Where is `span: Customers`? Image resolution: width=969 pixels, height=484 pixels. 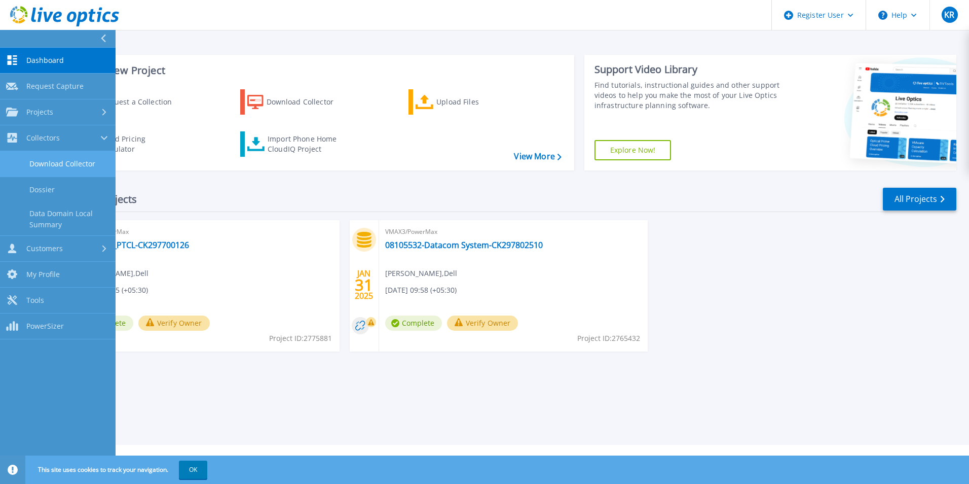
span: Customers is located at coordinates (45, 248).